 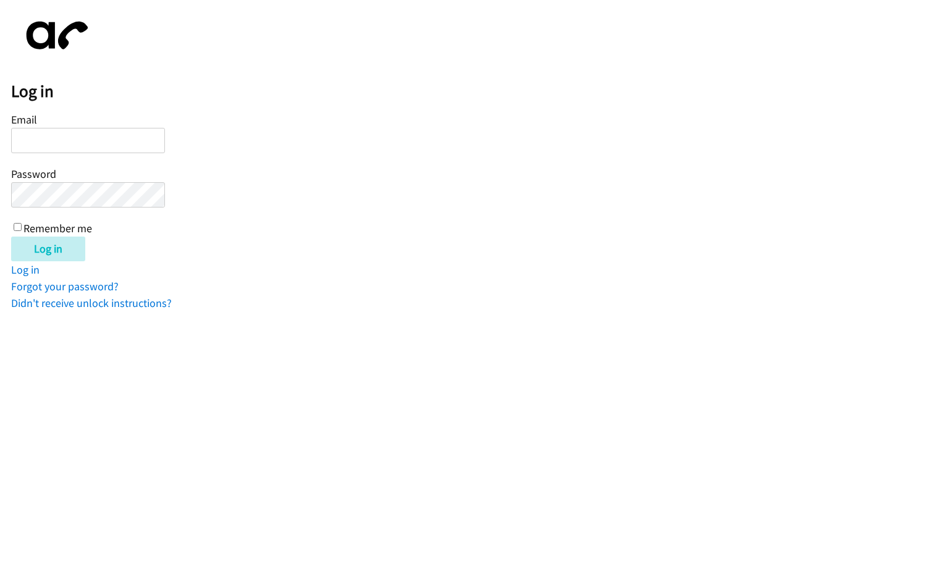 What do you see at coordinates (48, 249) in the screenshot?
I see `input: Log in` at bounding box center [48, 249].